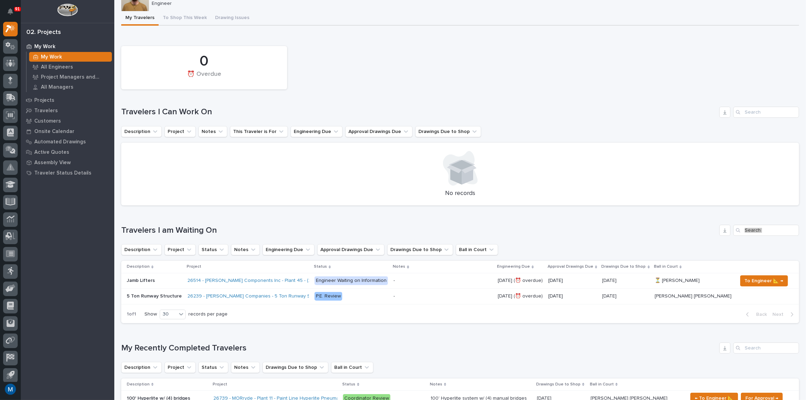 The image size is (806, 400). I want to click on div: Notifications91, so click(13, 14).